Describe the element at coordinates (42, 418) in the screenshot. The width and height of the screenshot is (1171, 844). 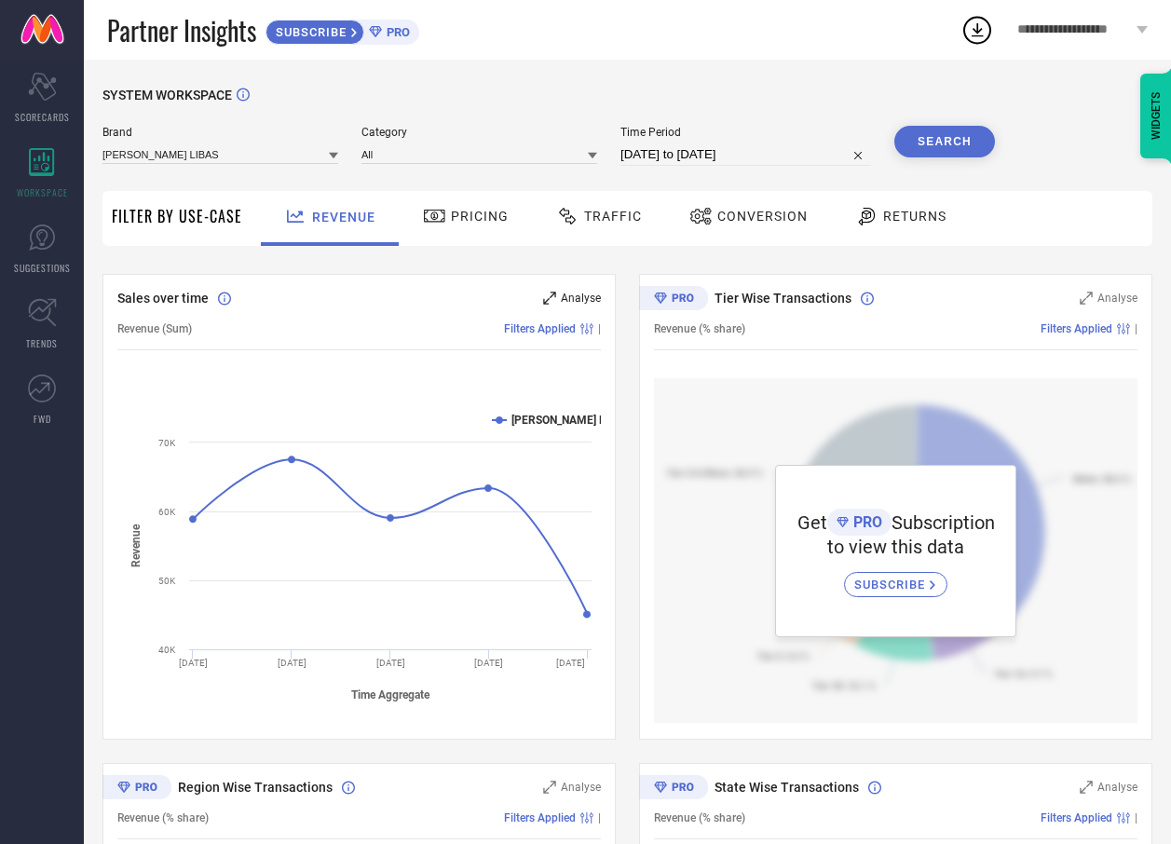
I see `span: FWD` at that location.